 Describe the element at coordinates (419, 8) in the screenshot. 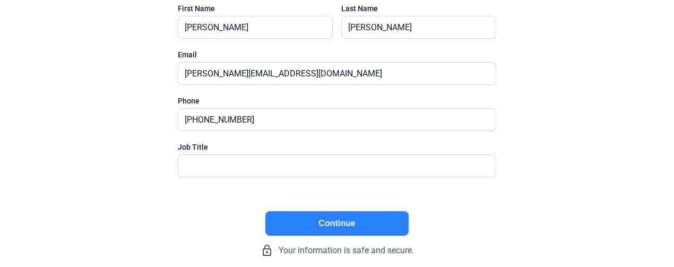

I see `div: Last Name` at that location.